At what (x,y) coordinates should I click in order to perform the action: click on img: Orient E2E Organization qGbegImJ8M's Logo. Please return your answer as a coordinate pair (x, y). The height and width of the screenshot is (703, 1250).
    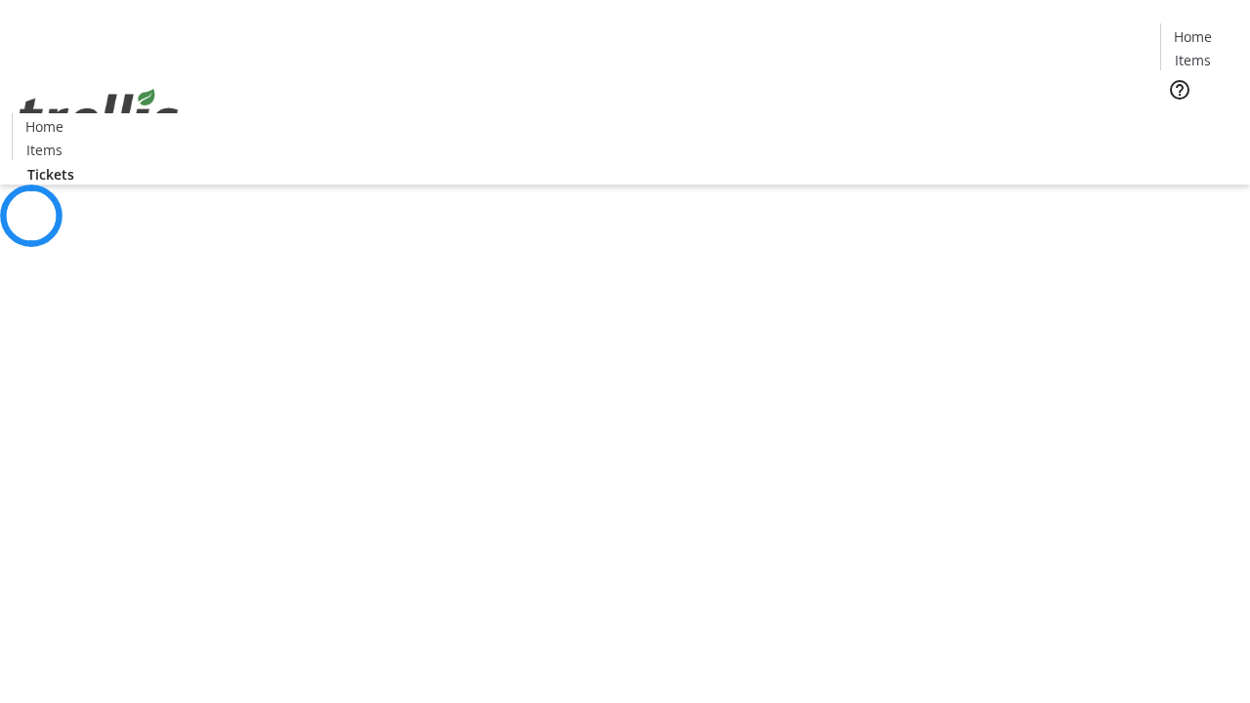
    Looking at the image, I should click on (99, 116).